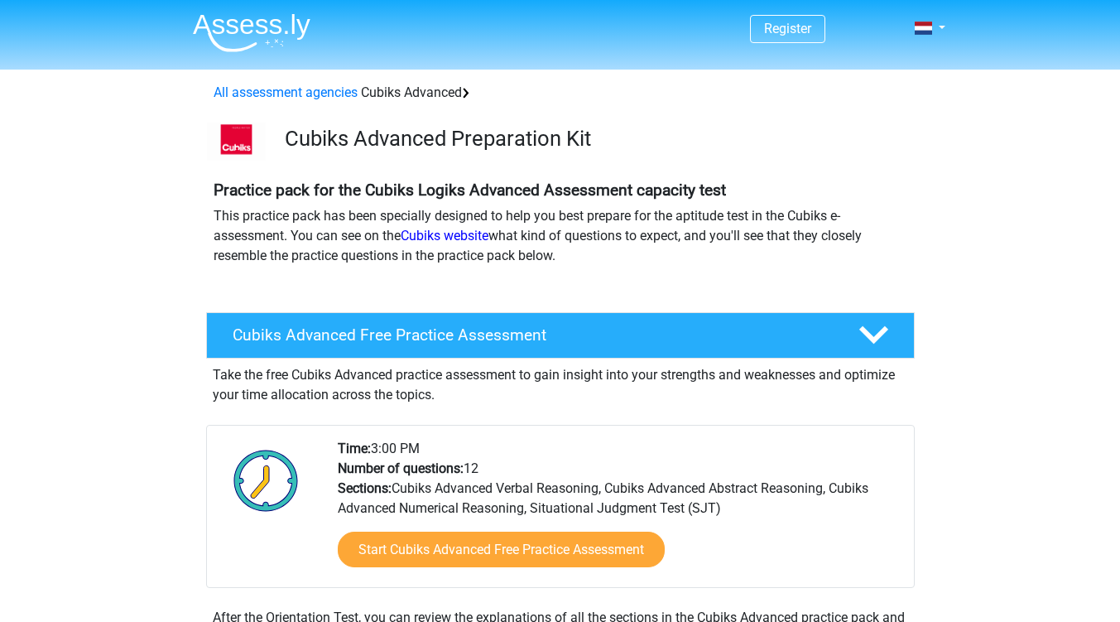 The height and width of the screenshot is (622, 1120). What do you see at coordinates (603, 498) in the screenshot?
I see `font: Cubiks Advanced Verbal Reasoning, Cubiks Advanced Abstract Reasoning, Cubiks Advanced Numerical R...` at bounding box center [603, 498].